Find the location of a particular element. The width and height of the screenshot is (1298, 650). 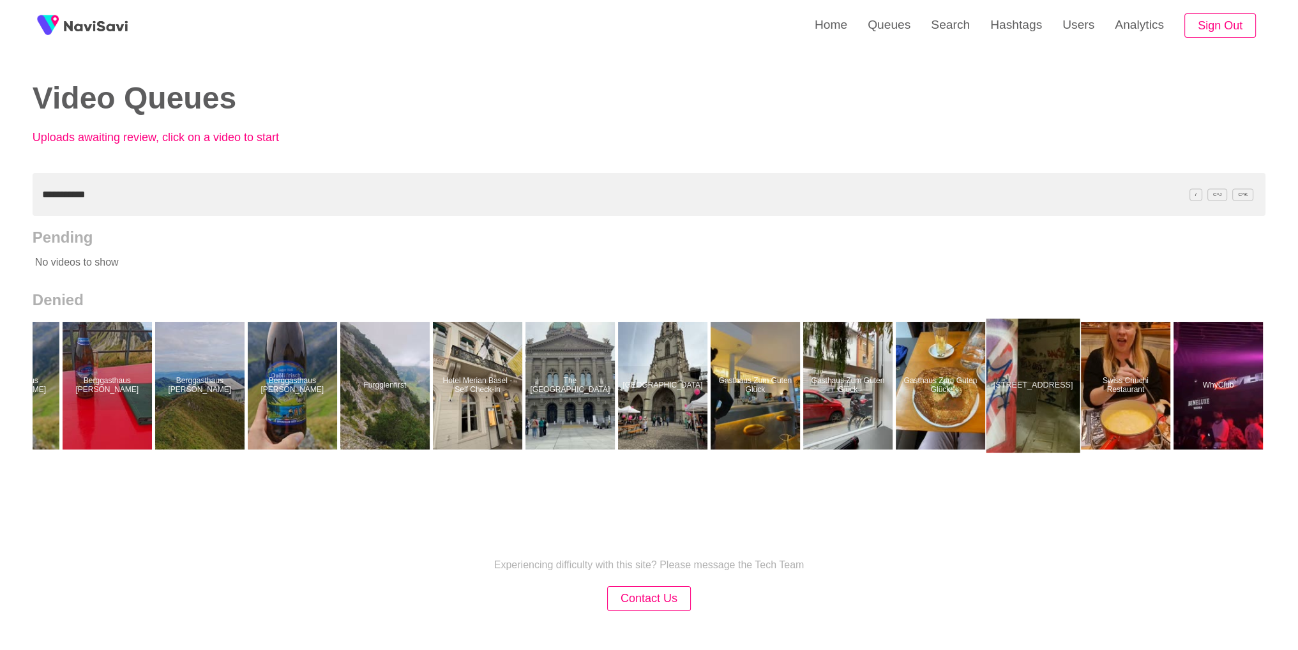

a: FurgglenfirstFurgglenfirst is located at coordinates (386, 386).